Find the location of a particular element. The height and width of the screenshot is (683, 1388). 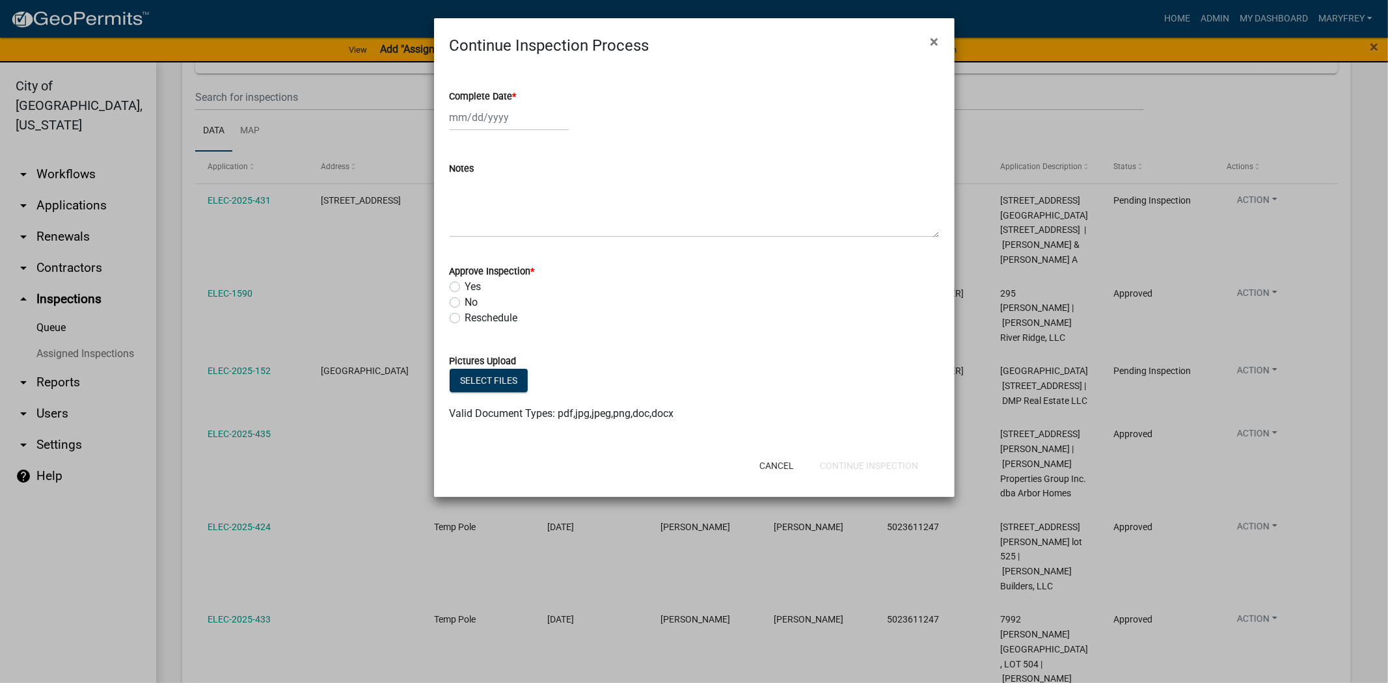

label: No is located at coordinates (472, 303).